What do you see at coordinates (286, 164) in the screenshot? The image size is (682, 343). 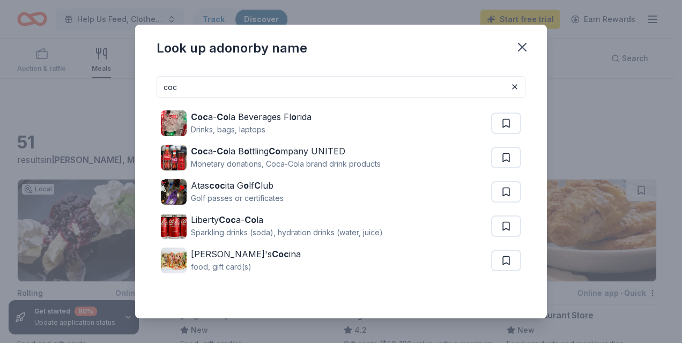 I see `div: Monetary donations, Coca-Cola brand drink products` at bounding box center [286, 164].